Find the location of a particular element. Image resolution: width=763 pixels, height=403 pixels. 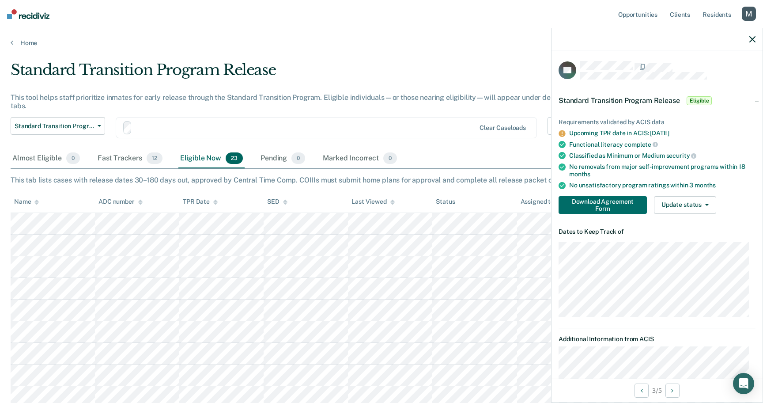

span: 23 is located at coordinates (234, 158).